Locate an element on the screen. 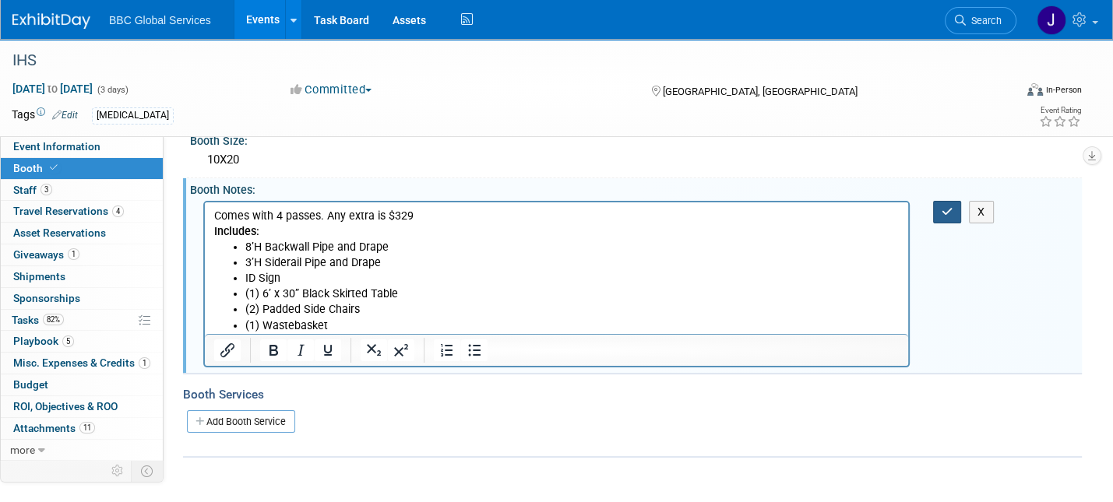  span: more is located at coordinates (23, 450).